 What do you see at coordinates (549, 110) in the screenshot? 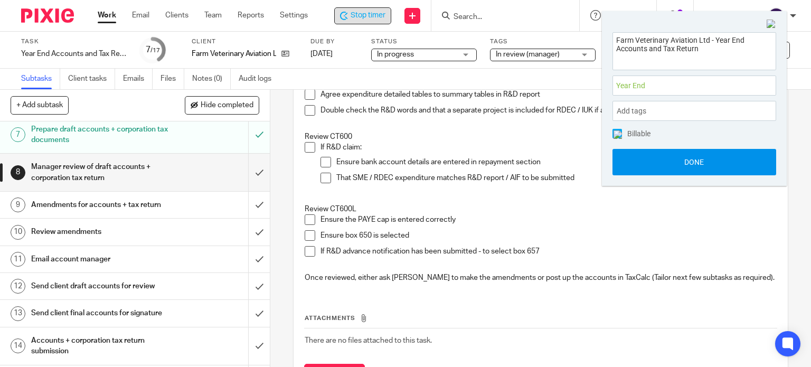
I see `p: Double check the R&D words and that a separate project is included for RDEC / IUK if appropriate` at bounding box center [549, 110].